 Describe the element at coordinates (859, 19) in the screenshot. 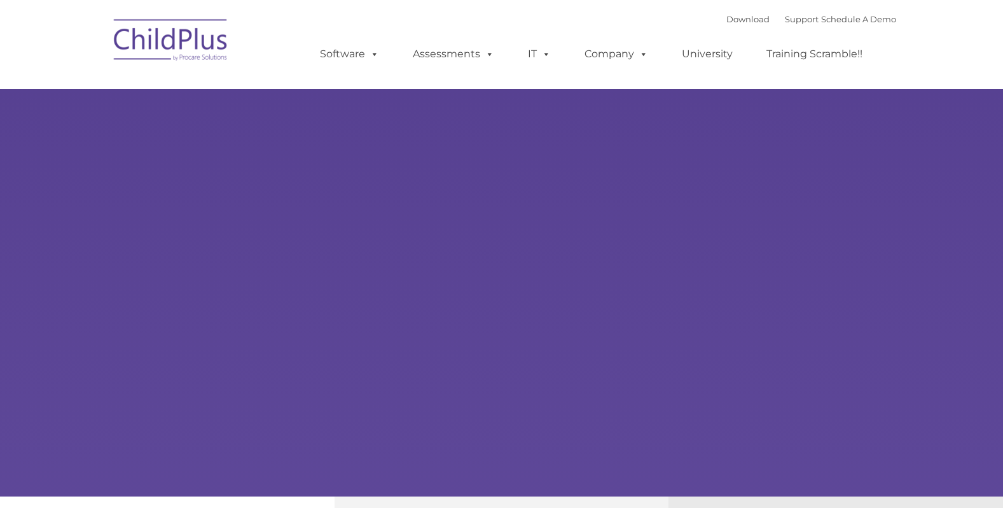

I see `a: Schedule A Demo` at that location.